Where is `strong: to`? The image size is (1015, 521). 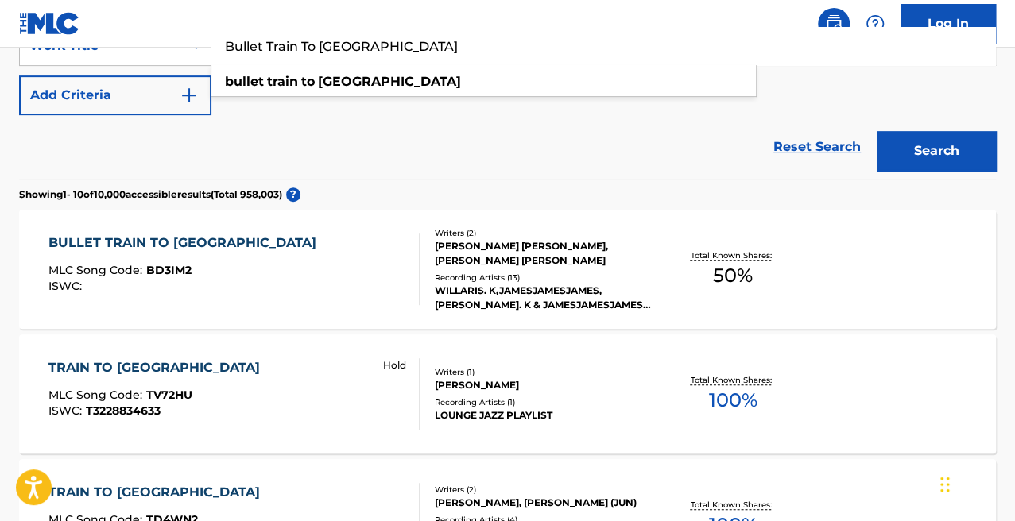 strong: to is located at coordinates (308, 81).